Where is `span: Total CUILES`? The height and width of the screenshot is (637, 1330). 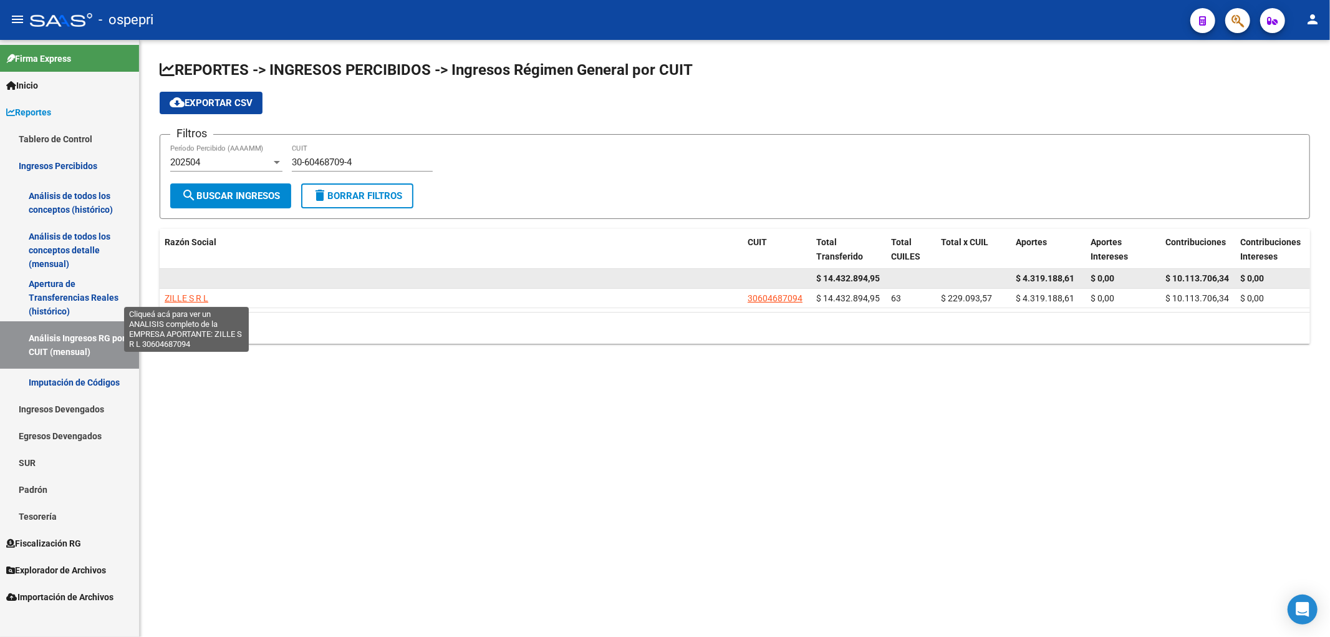
span: Total CUILES is located at coordinates (906, 249).